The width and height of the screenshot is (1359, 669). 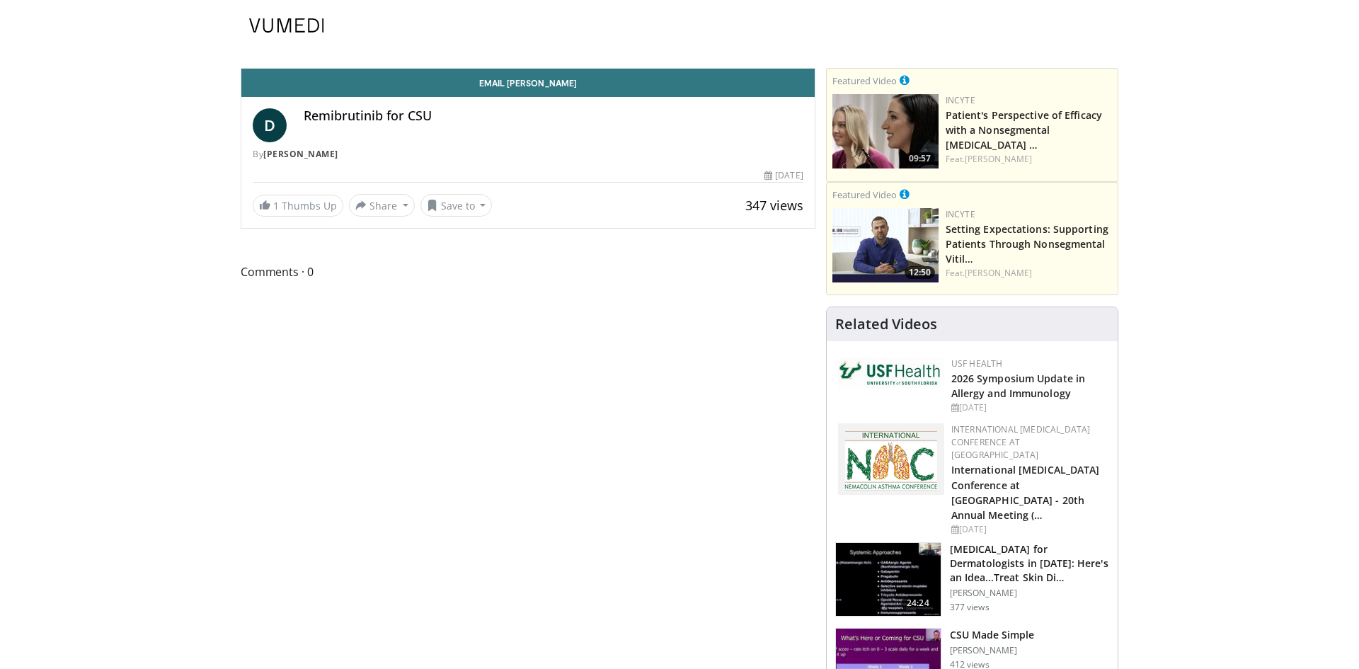 What do you see at coordinates (885, 131) in the screenshot?
I see `img: 2c48d197-61e9-423b-8908-6c4d7e1deb64.png.150x105_q85_crop-smart_upscale.jpg` at bounding box center [885, 131].